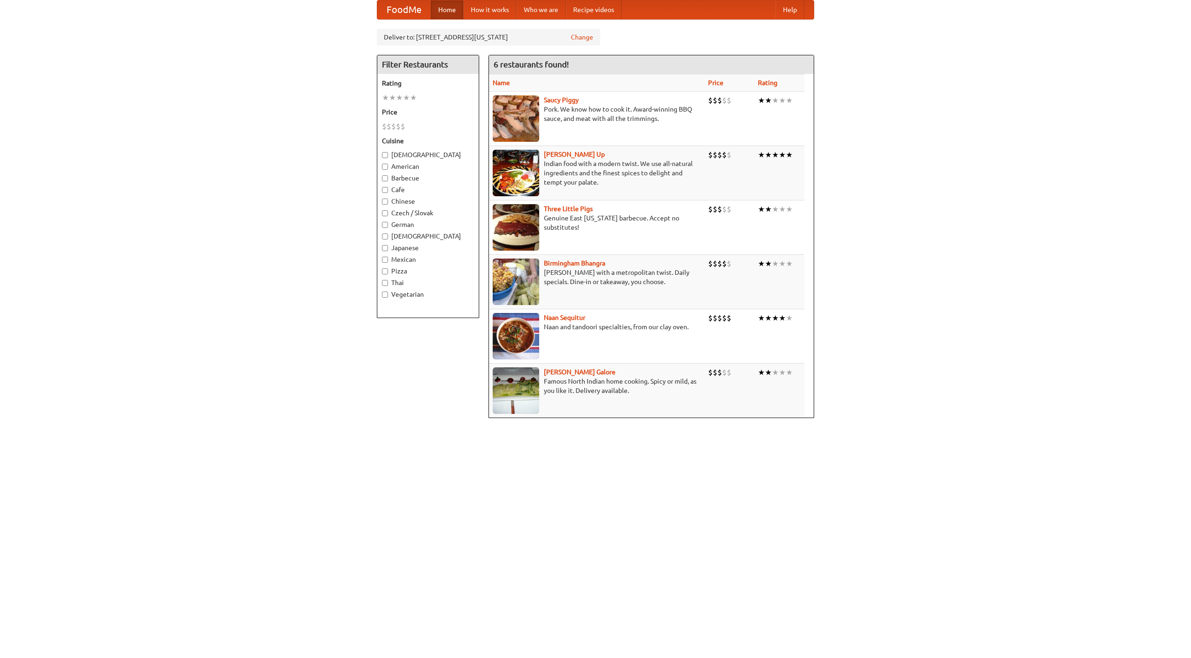  Describe the element at coordinates (596, 386) in the screenshot. I see `p: Famous North Indian home cooking. Spicy or mild, as you like it. Delivery available.` at that location.